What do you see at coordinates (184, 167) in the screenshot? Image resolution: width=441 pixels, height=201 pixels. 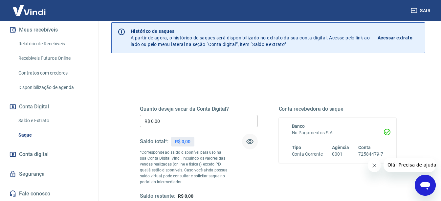 I see `p: *Corresponde ao saldo disponível para uso na sua Conta Digital Vindi. Incluindo os valores das ve...` at bounding box center [184, 167].